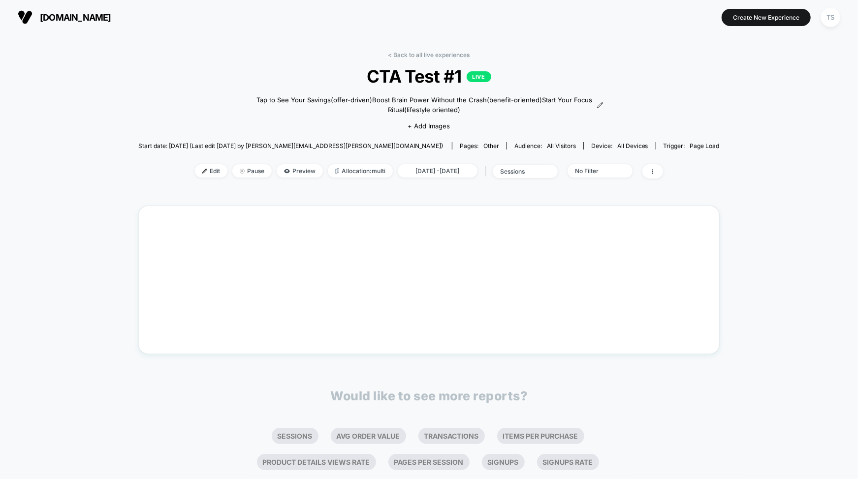 The width and height of the screenshot is (858, 479). I want to click on button: TS, so click(830, 17).